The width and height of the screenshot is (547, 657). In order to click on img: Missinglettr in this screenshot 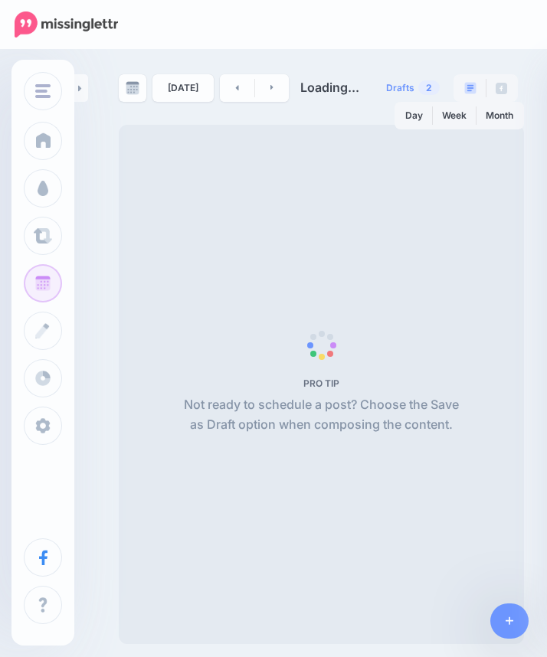, I will do `click(66, 25)`.